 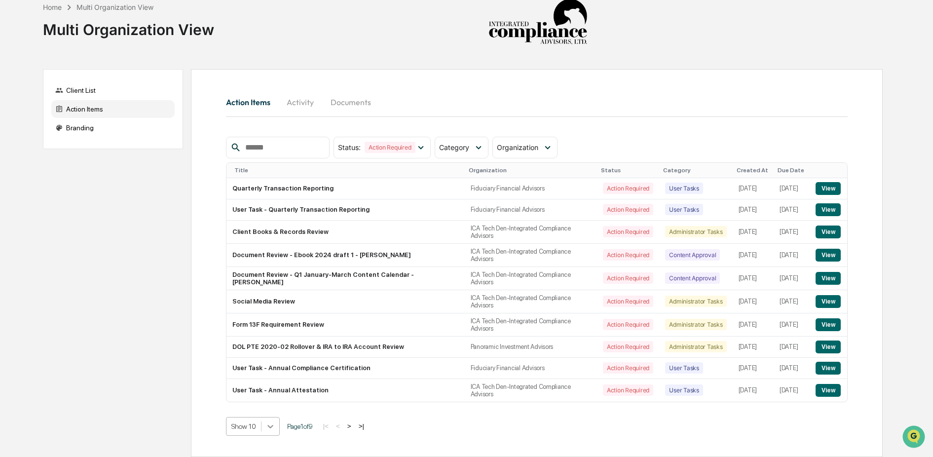 I want to click on div: Due Date, so click(x=791, y=170).